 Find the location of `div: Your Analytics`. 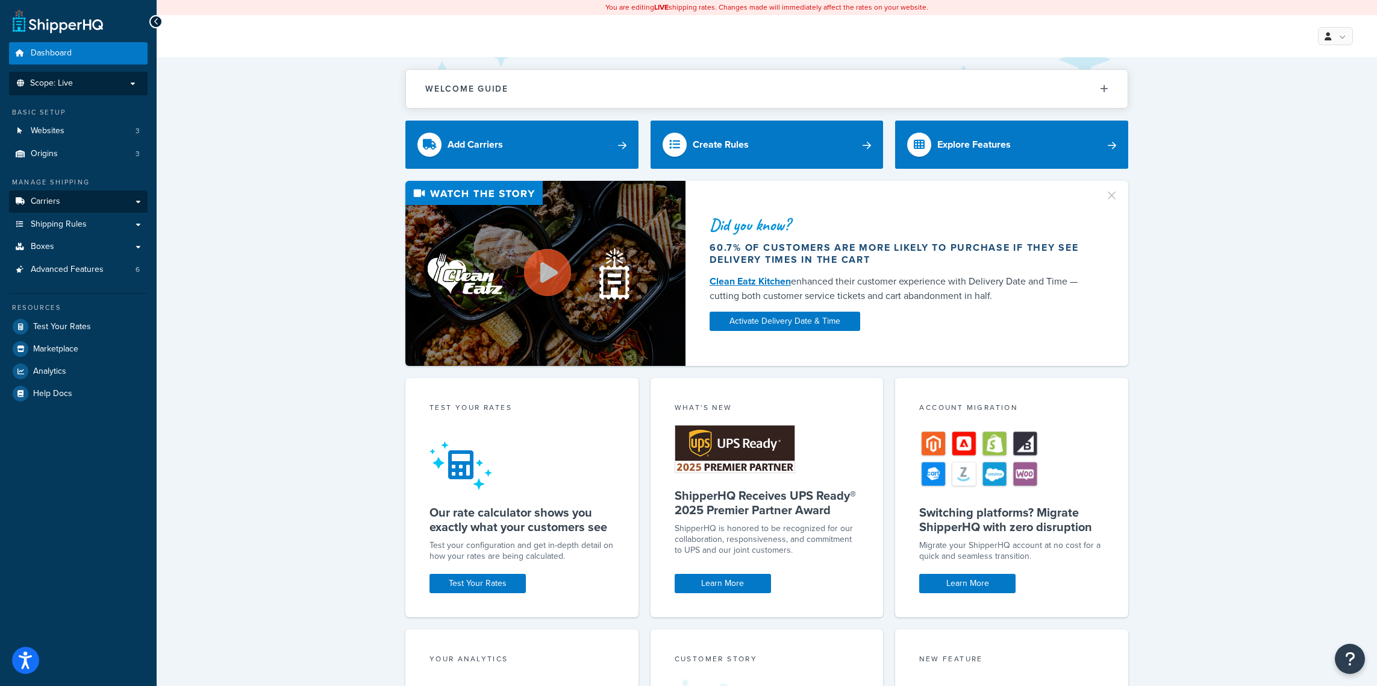

div: Your Analytics is located at coordinates (522, 660).